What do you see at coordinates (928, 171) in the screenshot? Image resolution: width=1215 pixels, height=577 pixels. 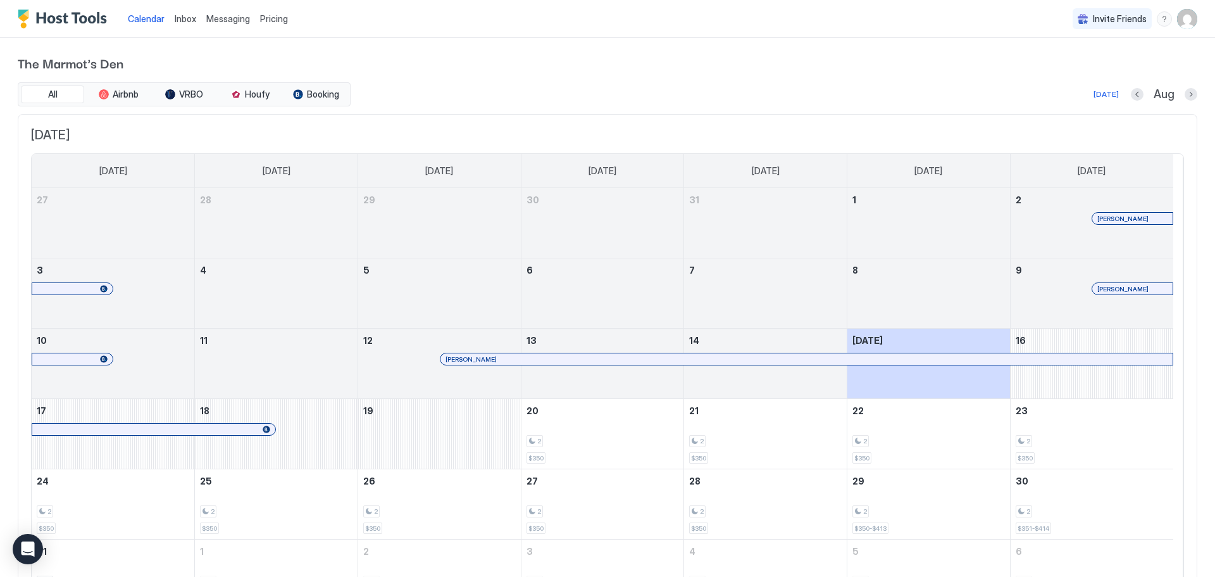 I see `a: Friday` at bounding box center [928, 171].